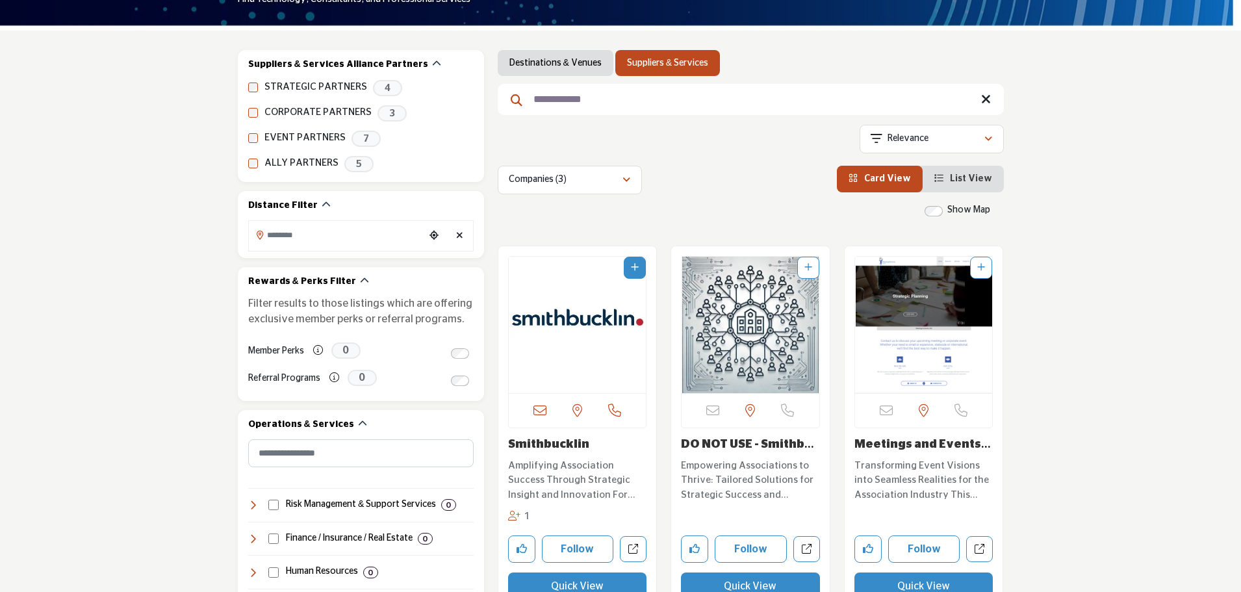 The width and height of the screenshot is (1241, 592). I want to click on div: 0 Results For Finance / Insurance / Real Estate, so click(425, 538).